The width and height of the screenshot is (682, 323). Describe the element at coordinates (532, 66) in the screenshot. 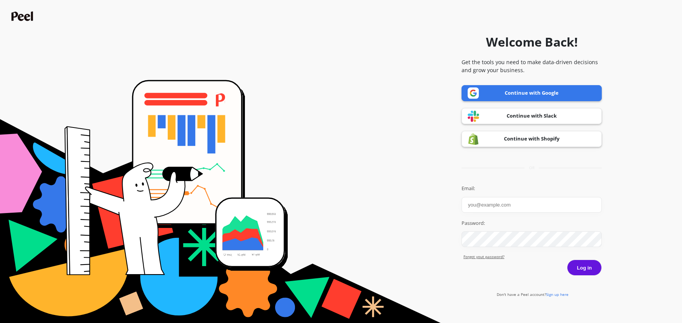

I see `p: Get the tools you need to make data-driven decisions and grow your business.` at that location.